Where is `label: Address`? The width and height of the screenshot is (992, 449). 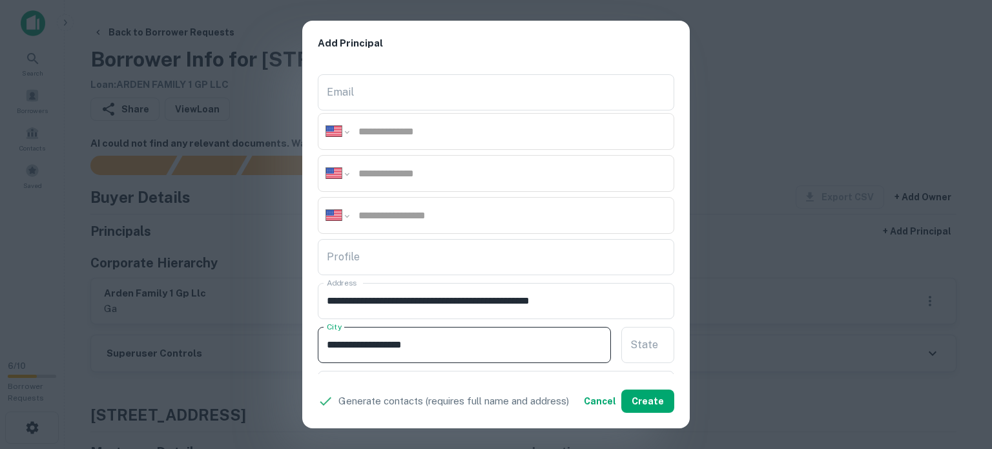
label: Address is located at coordinates (342, 282).